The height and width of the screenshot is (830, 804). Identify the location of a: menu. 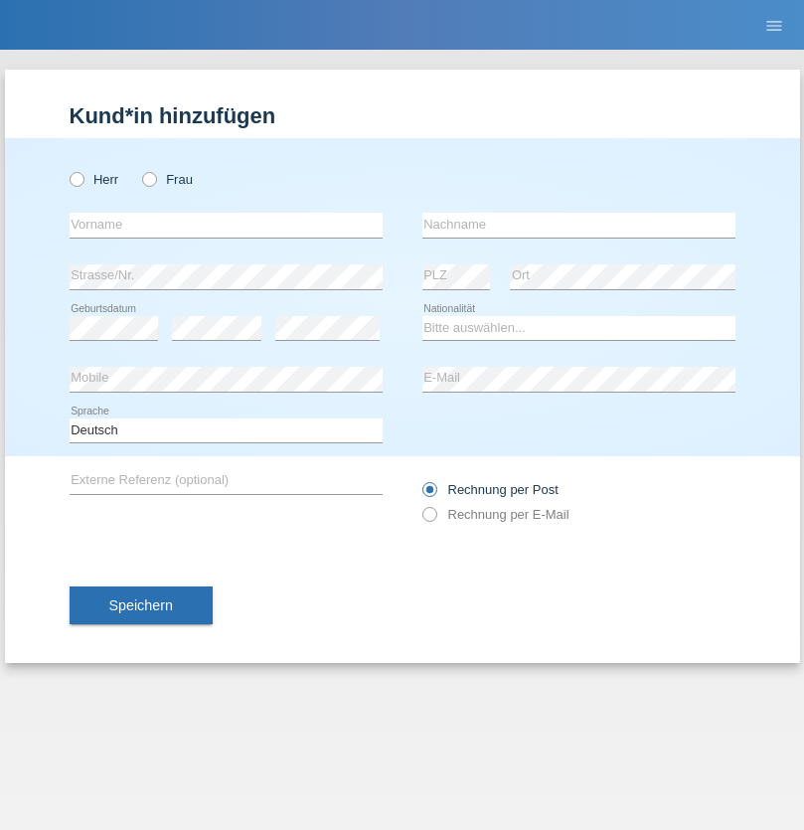
(774, 25).